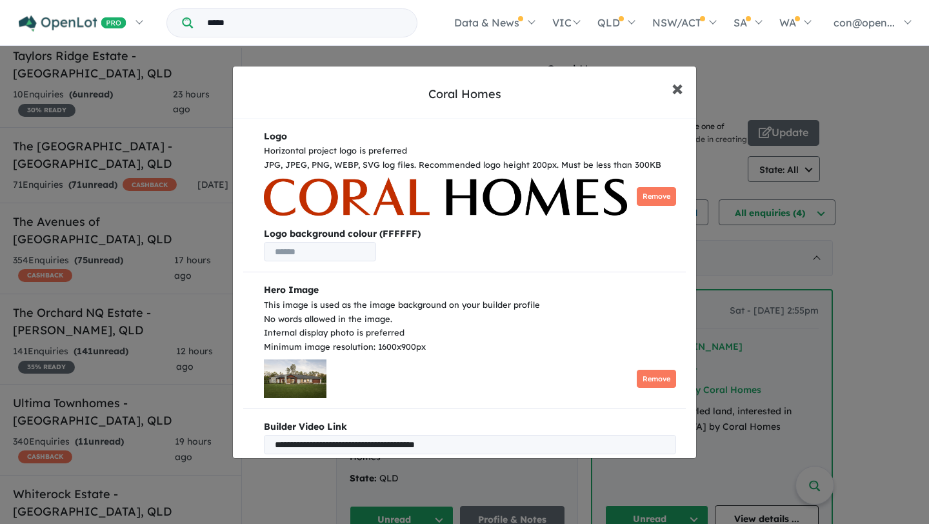  I want to click on div: Horizontal project logo is preferred JPG, JPEG, PNG, WEBP, SVG log files. Recommended logo height..., so click(470, 158).